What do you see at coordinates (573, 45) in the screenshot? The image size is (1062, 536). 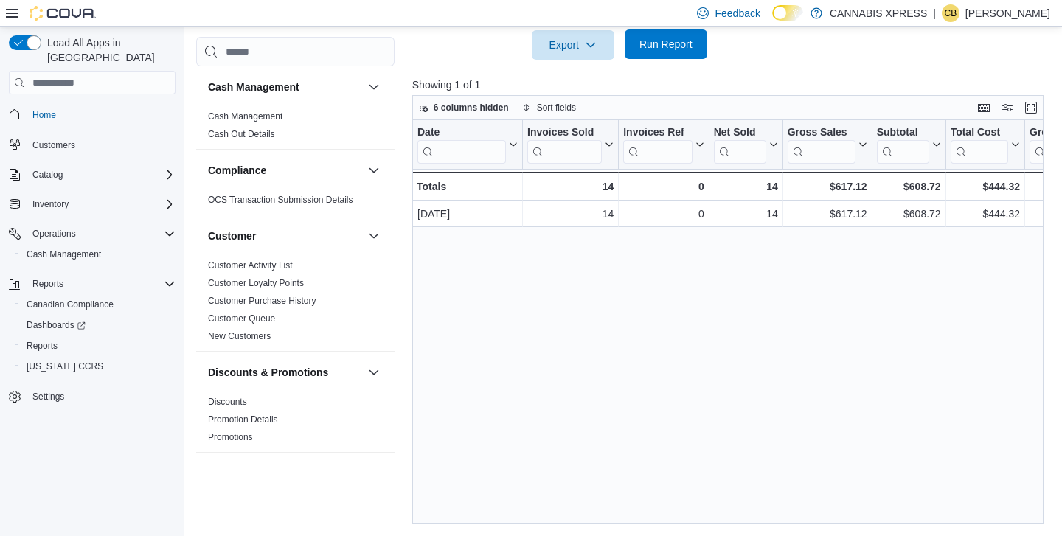 I see `button: Export` at bounding box center [573, 45].